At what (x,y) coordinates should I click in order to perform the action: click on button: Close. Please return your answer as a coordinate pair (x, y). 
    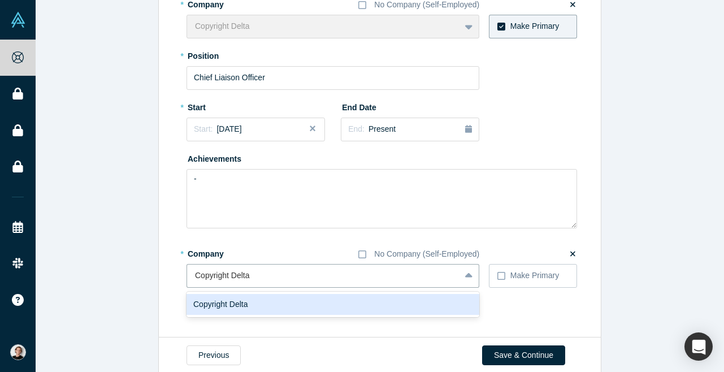
    Looking at the image, I should click on (316, 129).